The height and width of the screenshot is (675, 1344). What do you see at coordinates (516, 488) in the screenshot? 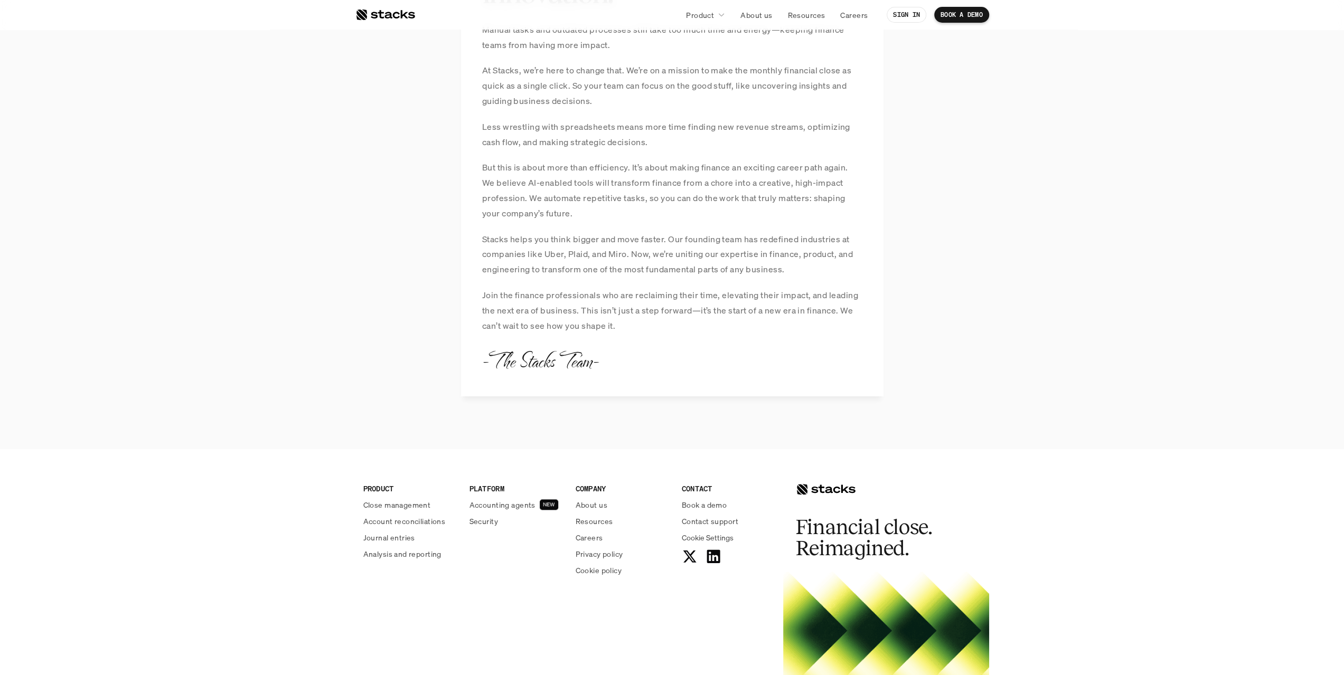
I see `p: PLATFORM` at bounding box center [516, 488].